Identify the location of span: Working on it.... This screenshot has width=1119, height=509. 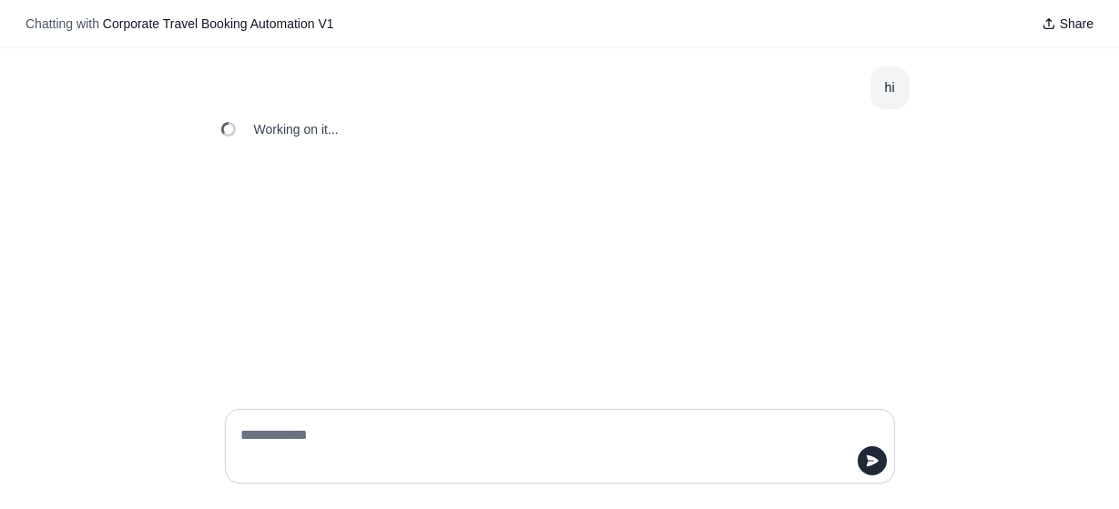
(296, 129).